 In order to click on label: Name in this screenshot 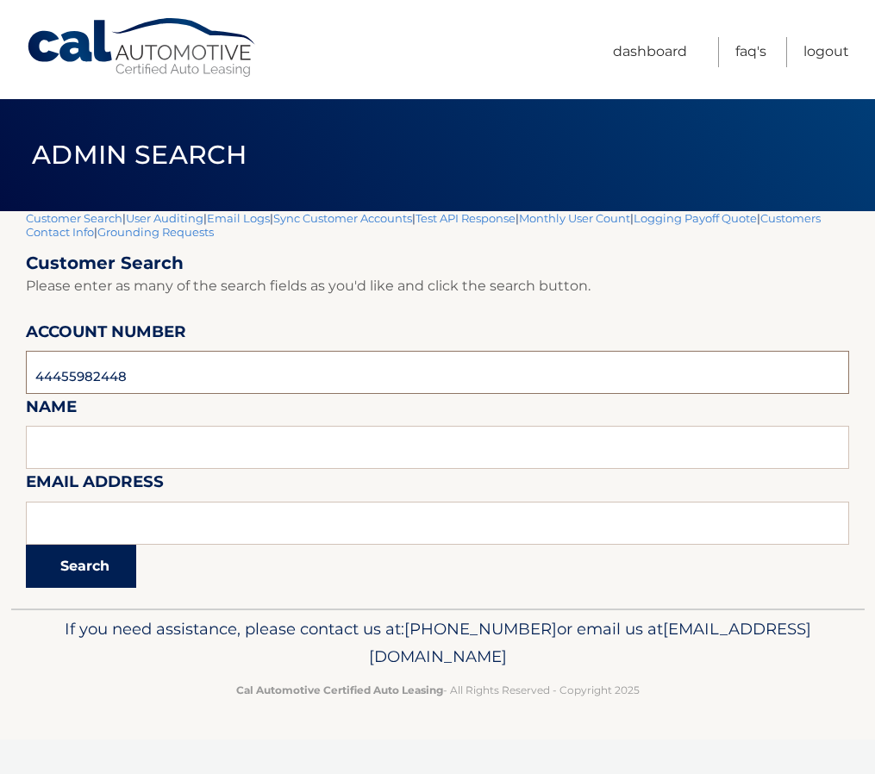, I will do `click(51, 409)`.